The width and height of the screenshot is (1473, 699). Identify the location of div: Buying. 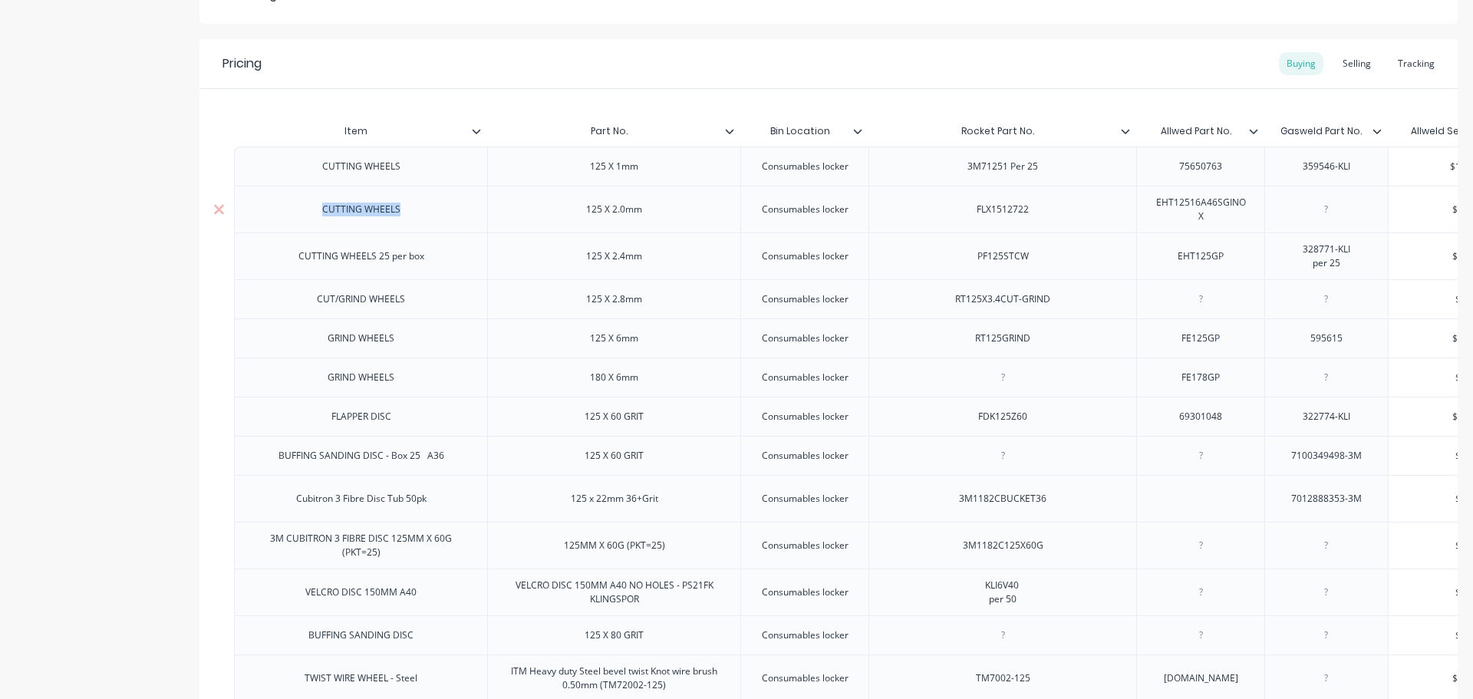
(1301, 64).